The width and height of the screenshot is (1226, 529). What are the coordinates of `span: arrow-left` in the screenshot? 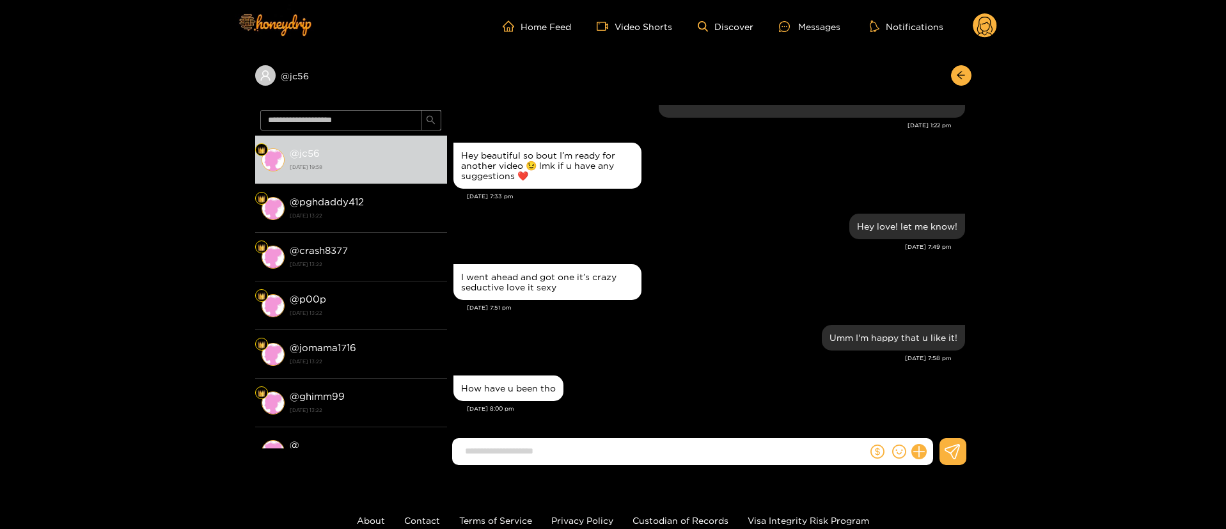 It's located at (961, 75).